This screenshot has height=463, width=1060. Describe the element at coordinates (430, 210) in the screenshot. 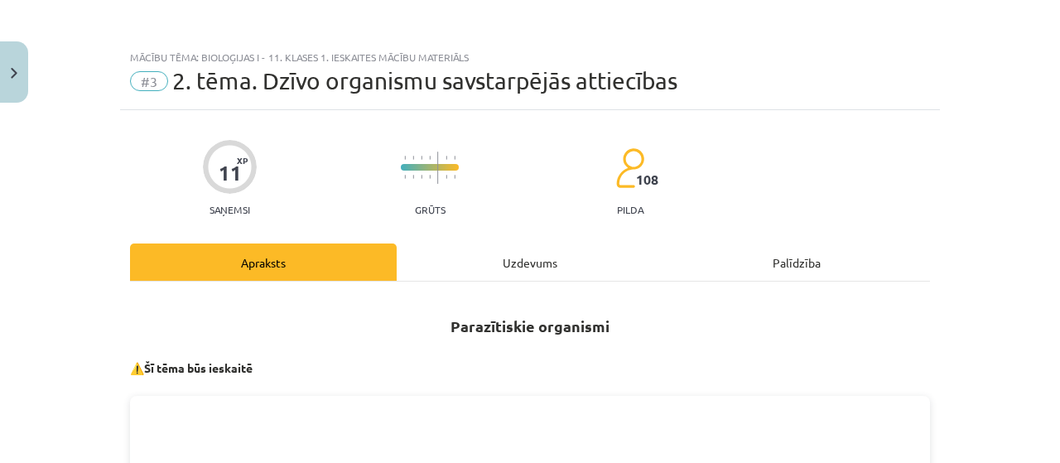

I see `p: Grūts` at that location.